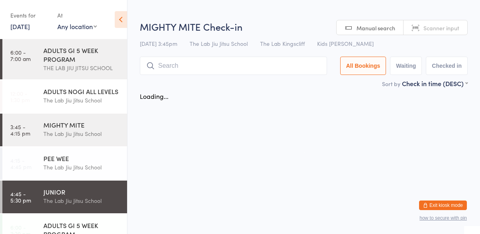 Image resolution: width=480 pixels, height=234 pixels. What do you see at coordinates (219, 43) in the screenshot?
I see `span: The Lab Jiu Jitsu School` at bounding box center [219, 43].